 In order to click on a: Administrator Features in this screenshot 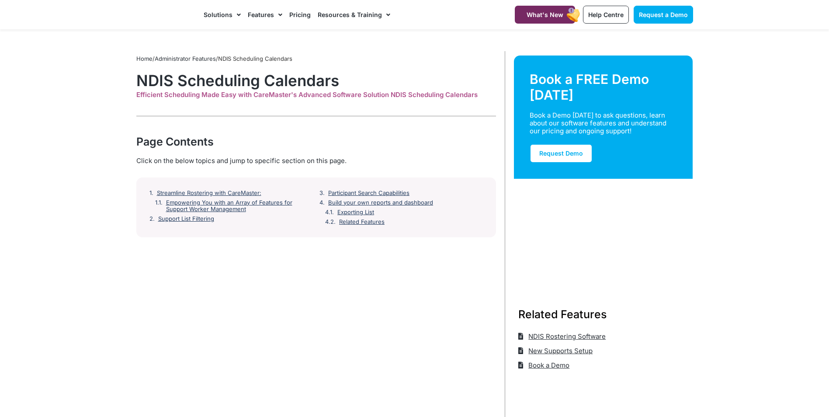, I will do `click(185, 59)`.